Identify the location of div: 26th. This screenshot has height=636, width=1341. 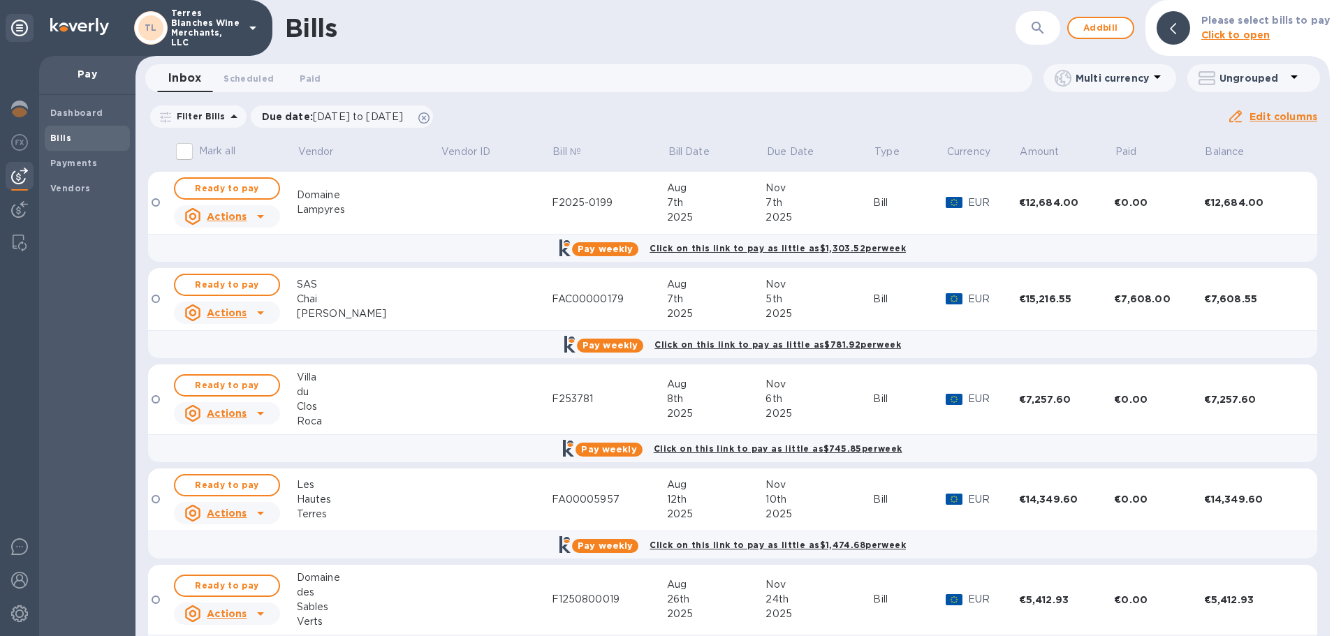
(717, 599).